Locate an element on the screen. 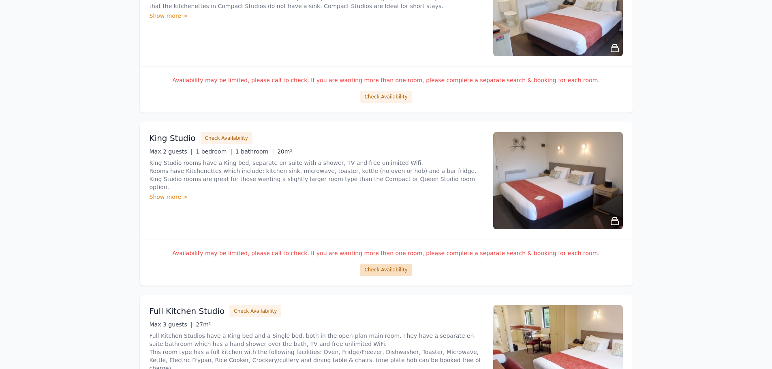 This screenshot has height=369, width=772. span: Max 2 guests | is located at coordinates (171, 152).